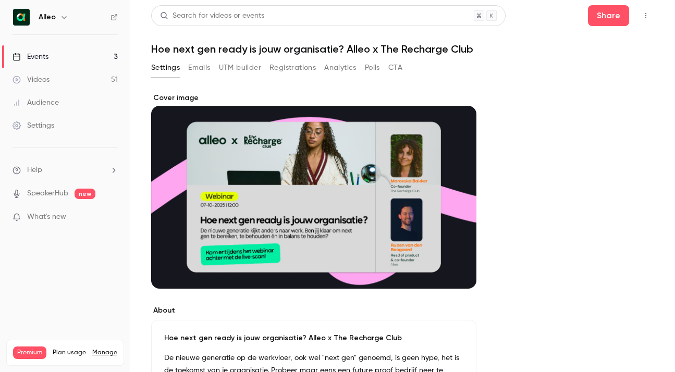  What do you see at coordinates (240, 68) in the screenshot?
I see `button: UTM builder` at bounding box center [240, 68].